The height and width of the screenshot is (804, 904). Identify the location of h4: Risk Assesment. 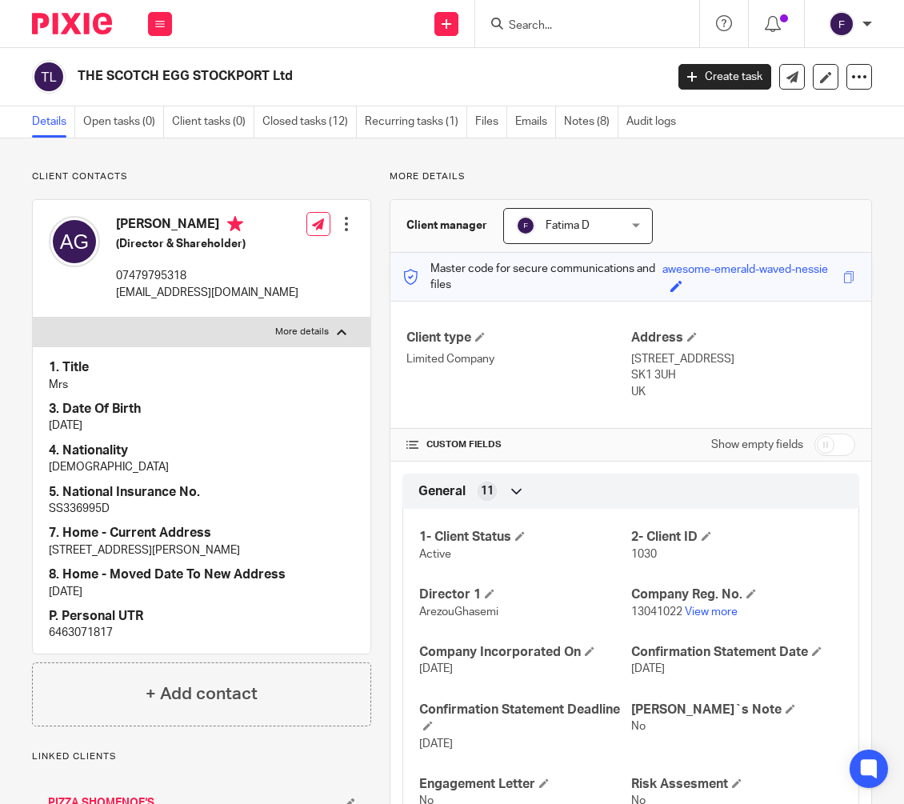
(737, 784).